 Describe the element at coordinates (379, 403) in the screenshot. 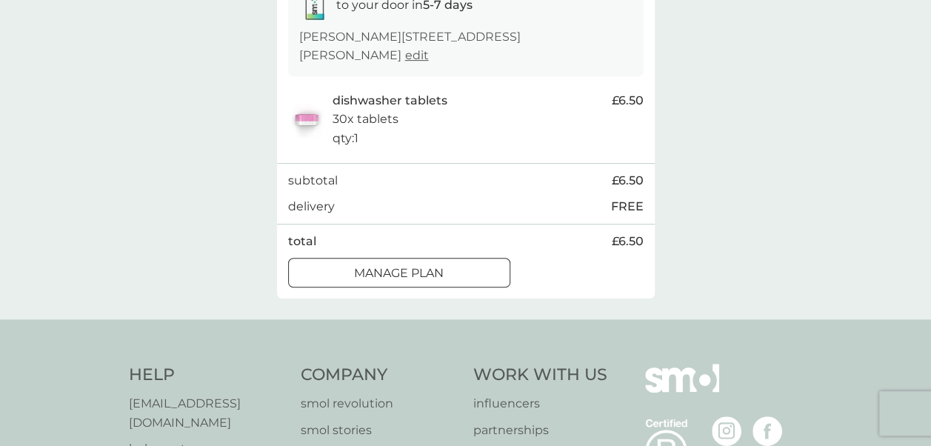

I see `p: smol revolution` at that location.